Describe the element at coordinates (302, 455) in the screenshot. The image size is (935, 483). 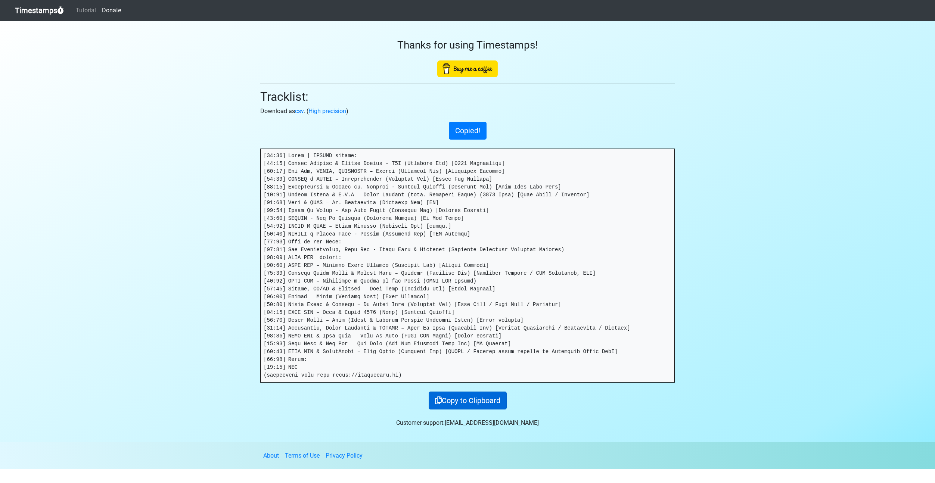
I see `a: Terms of Use` at that location.